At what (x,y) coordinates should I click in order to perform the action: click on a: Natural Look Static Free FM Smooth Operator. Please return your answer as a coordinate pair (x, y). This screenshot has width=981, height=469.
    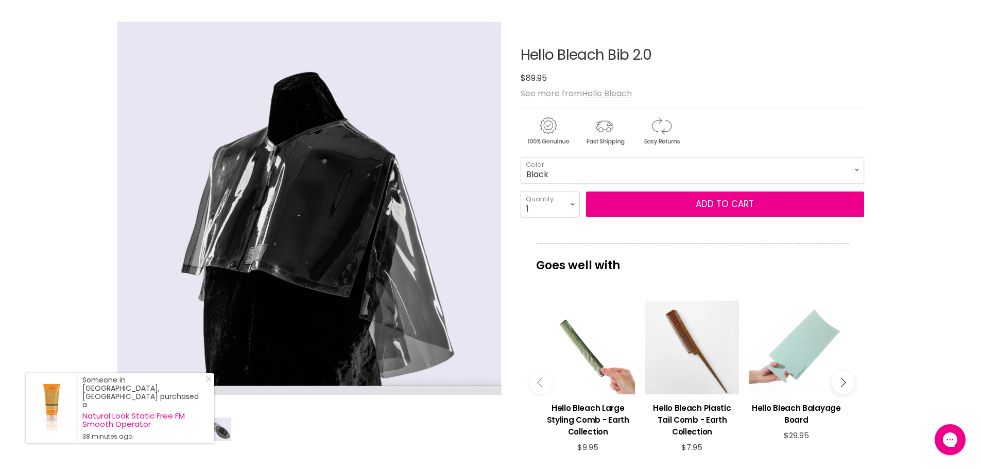
    Looking at the image, I should click on (143, 420).